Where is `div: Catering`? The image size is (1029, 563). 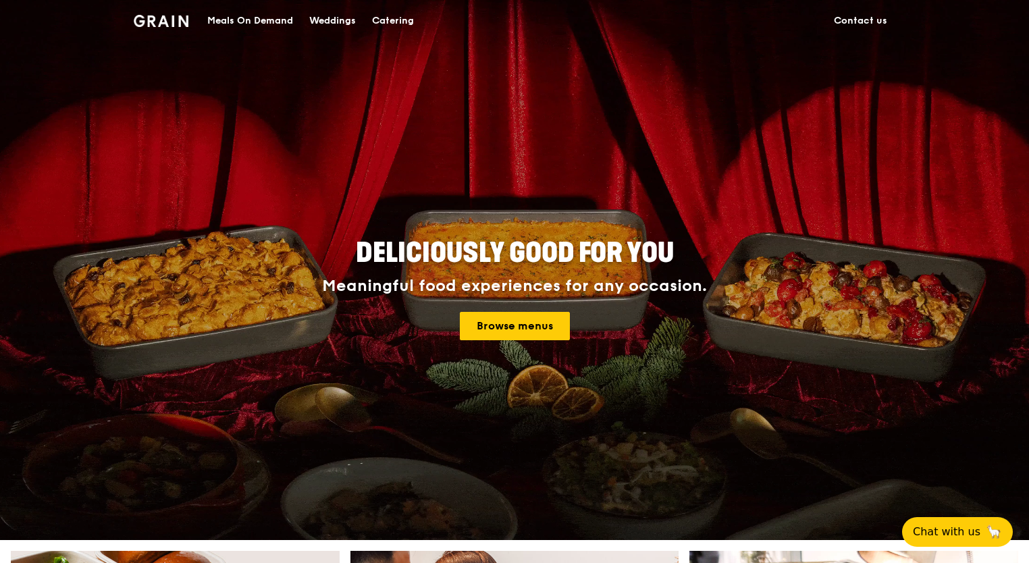 div: Catering is located at coordinates (393, 21).